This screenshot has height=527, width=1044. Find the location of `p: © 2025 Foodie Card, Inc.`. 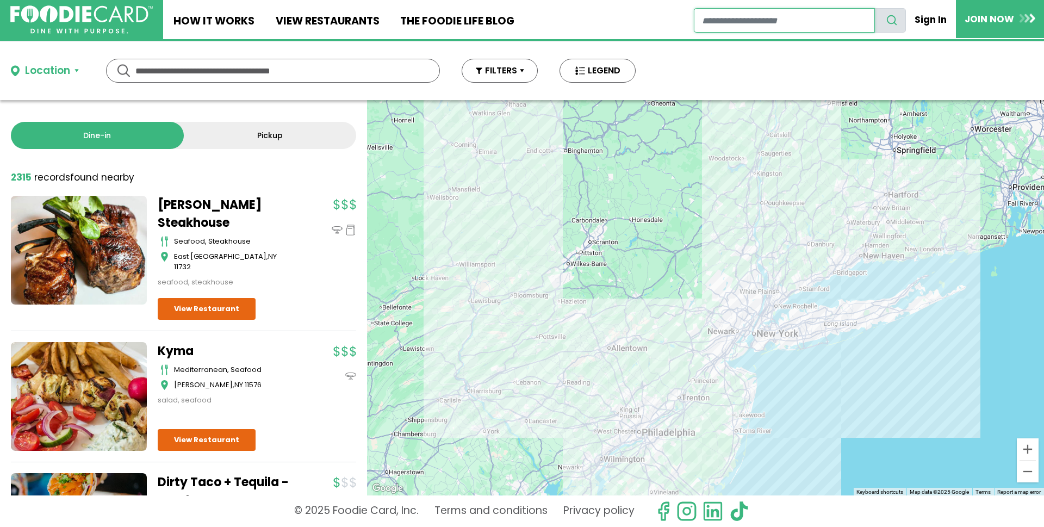

p: © 2025 Foodie Card, Inc. is located at coordinates (356, 511).